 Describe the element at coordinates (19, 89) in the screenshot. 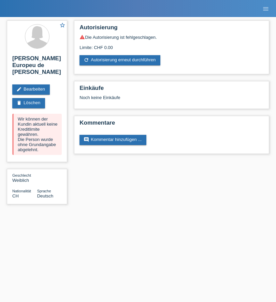

I see `i: edit` at that location.